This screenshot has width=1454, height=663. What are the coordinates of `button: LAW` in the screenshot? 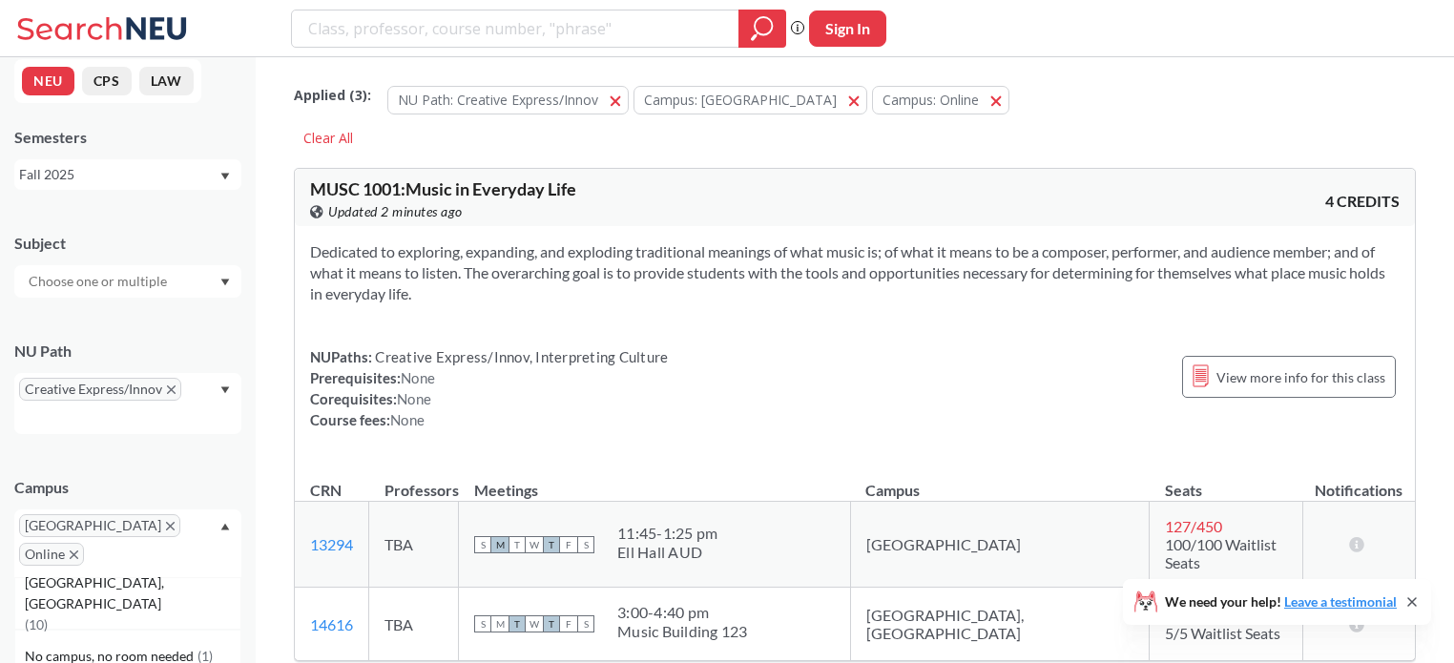 It's located at (166, 81).